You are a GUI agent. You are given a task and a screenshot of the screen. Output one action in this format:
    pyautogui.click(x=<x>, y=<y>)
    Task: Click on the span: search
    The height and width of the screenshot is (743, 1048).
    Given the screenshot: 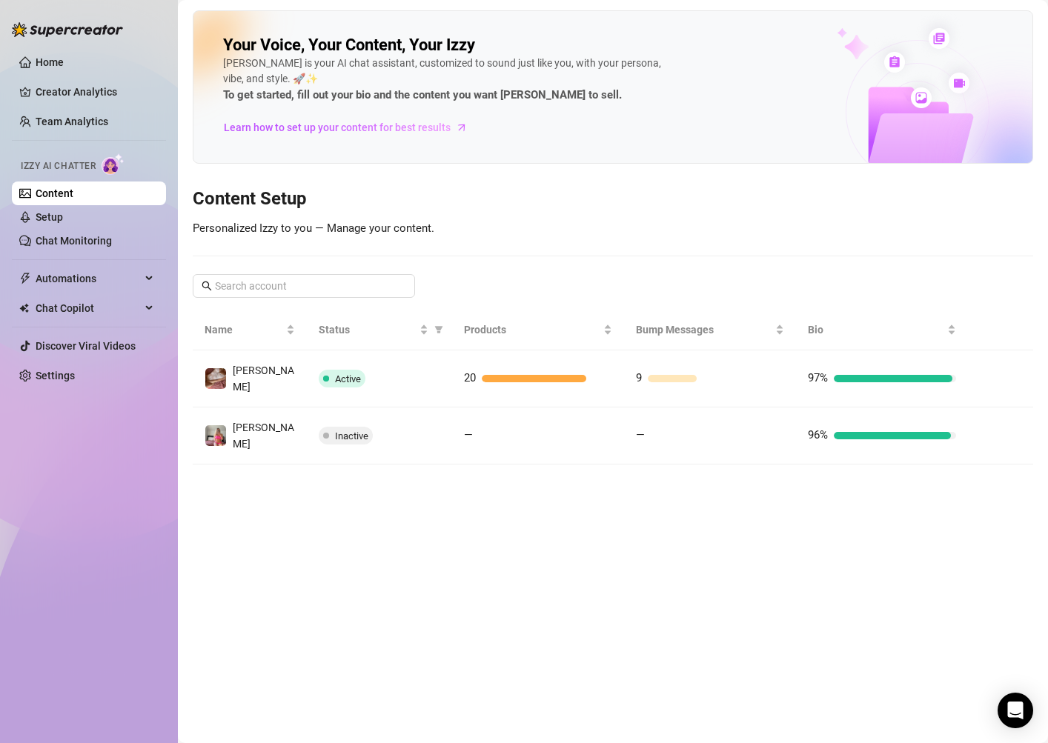 What is the action you would take?
    pyautogui.click(x=207, y=286)
    